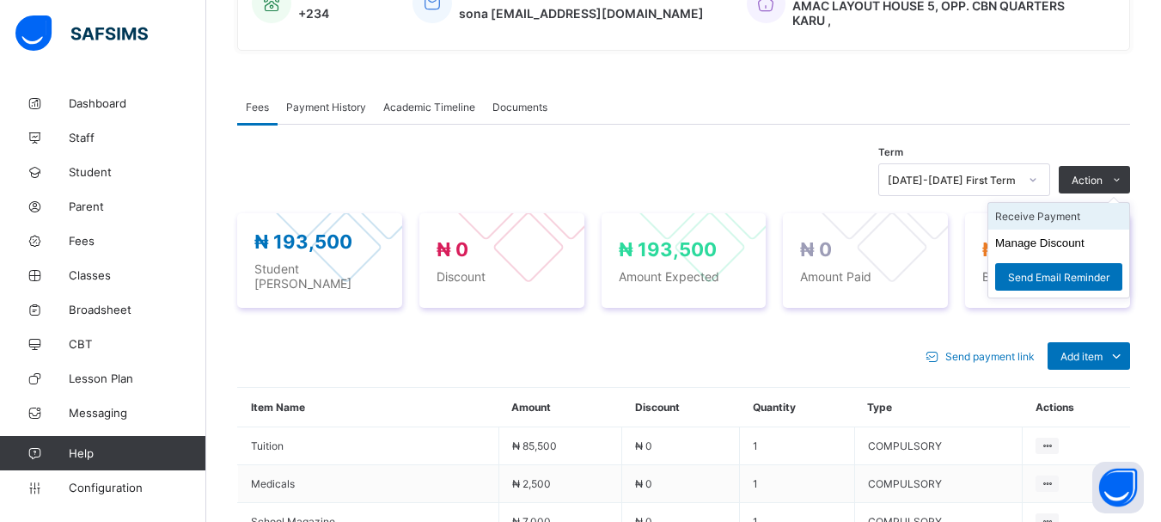  What do you see at coordinates (798, 407) in the screenshot?
I see `th: Quantity` at bounding box center [798, 407].